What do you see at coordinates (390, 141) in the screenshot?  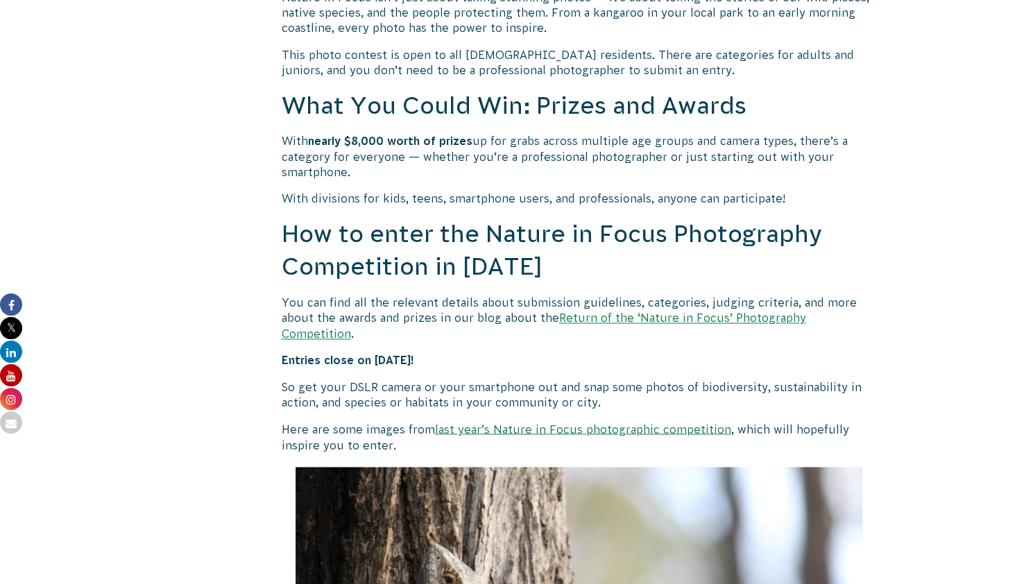 I see `strong: nearly $8,000 worth of prizes` at bounding box center [390, 141].